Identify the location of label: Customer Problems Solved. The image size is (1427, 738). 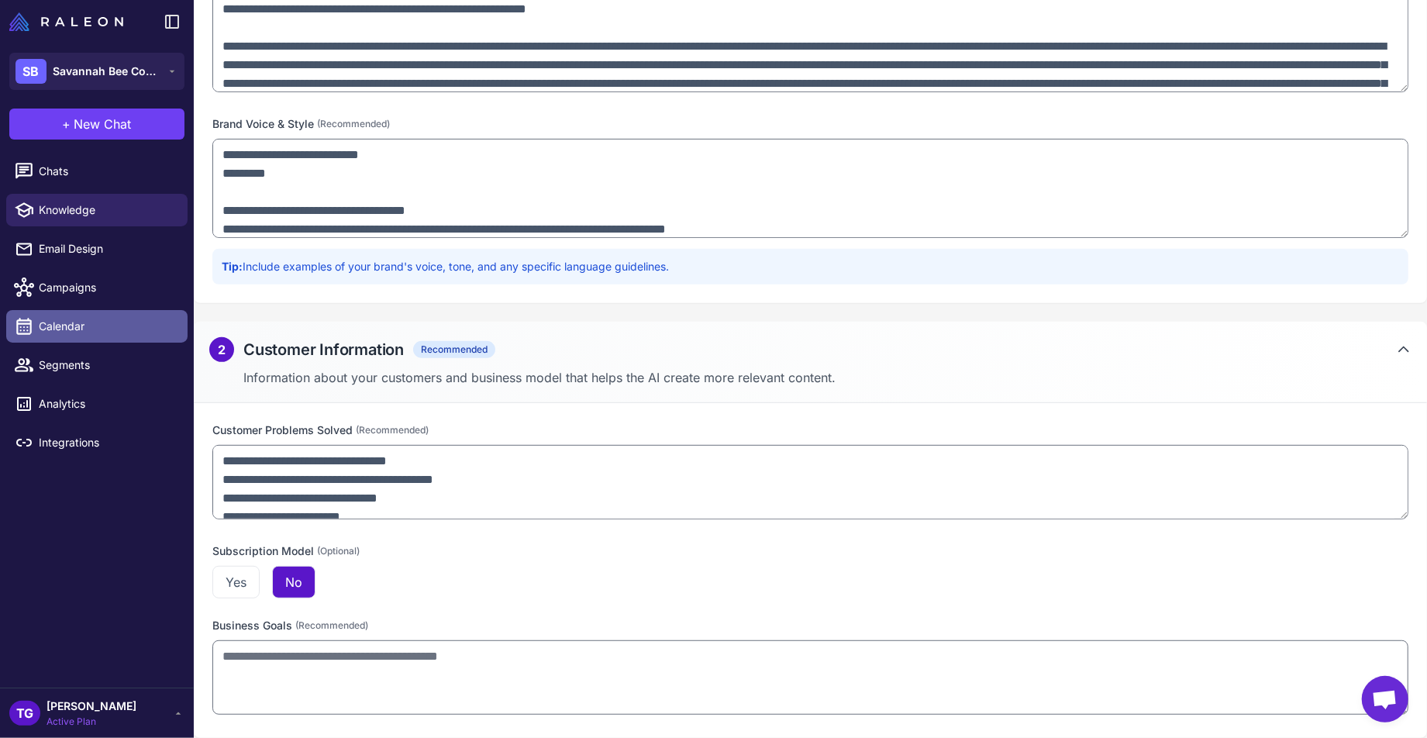
(810, 430).